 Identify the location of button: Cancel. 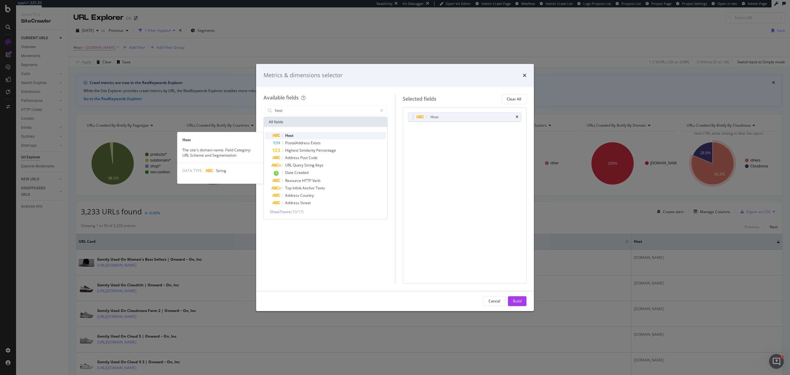
(494, 301).